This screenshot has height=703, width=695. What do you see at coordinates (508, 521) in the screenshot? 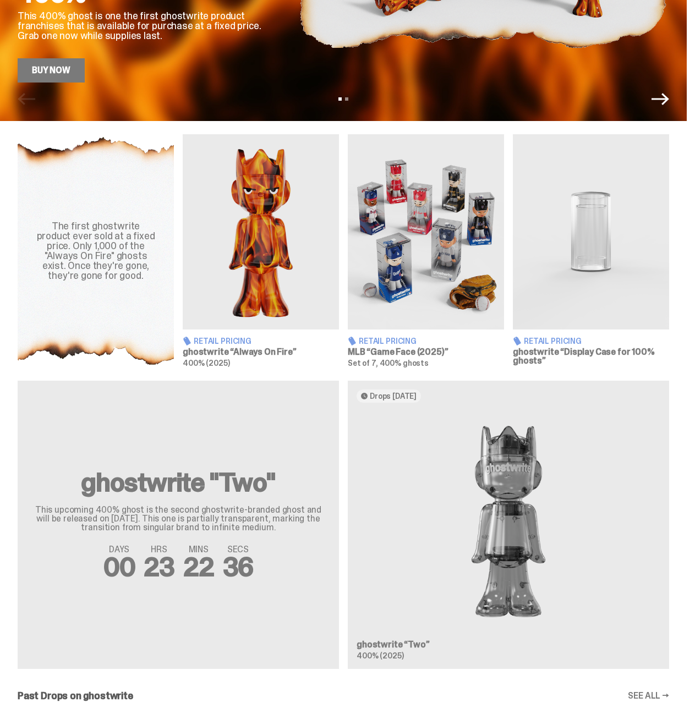
I see `img: Two` at bounding box center [508, 521].